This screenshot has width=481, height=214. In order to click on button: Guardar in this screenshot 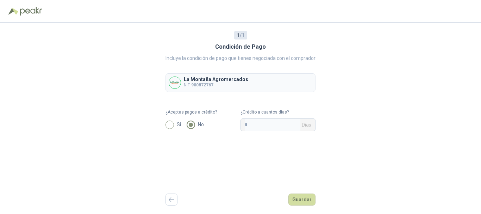, I will do `click(302, 199)`.